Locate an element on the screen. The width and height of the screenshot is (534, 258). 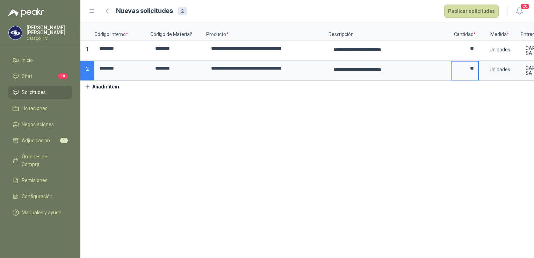
p: Caracol TV is located at coordinates (49, 38).